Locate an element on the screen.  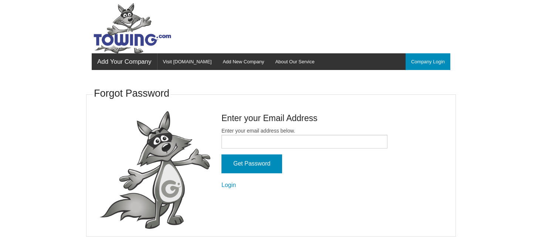
h3: Forgot Password is located at coordinates (132, 94).